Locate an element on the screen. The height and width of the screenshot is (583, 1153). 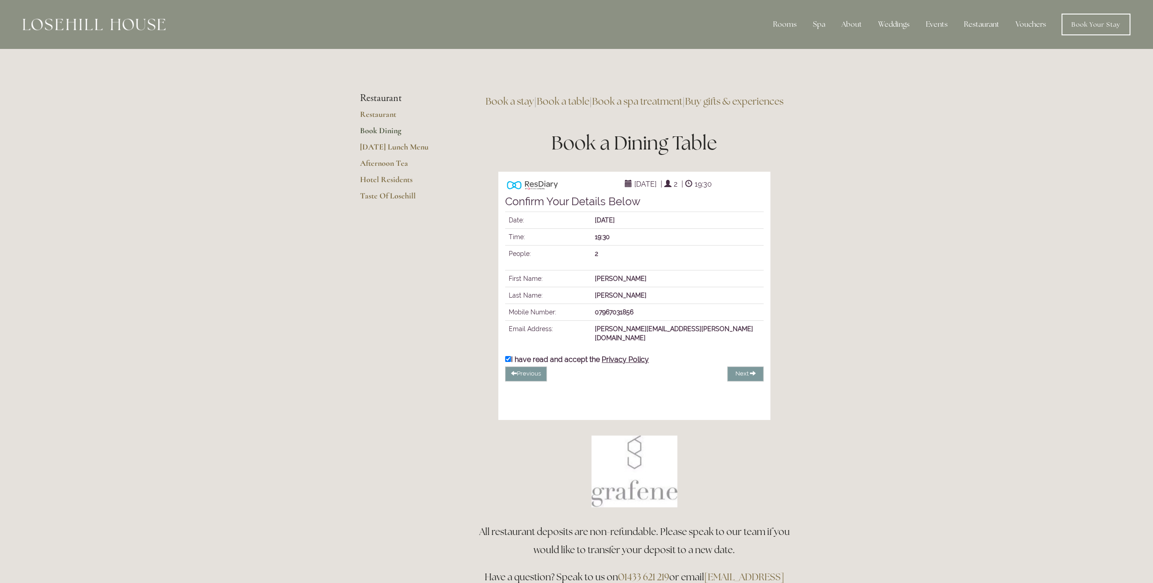
strong: 2 is located at coordinates (596, 254).